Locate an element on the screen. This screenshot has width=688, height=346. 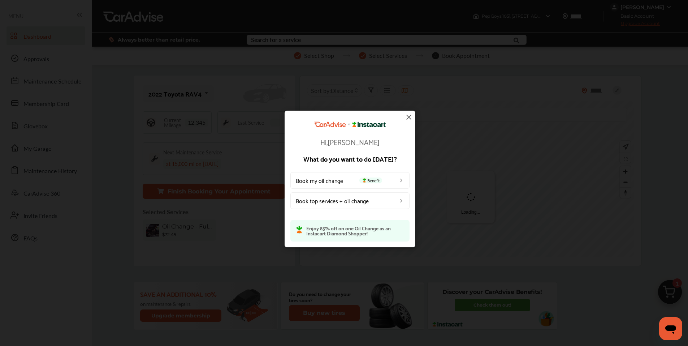
span: Benefit is located at coordinates (370, 180).